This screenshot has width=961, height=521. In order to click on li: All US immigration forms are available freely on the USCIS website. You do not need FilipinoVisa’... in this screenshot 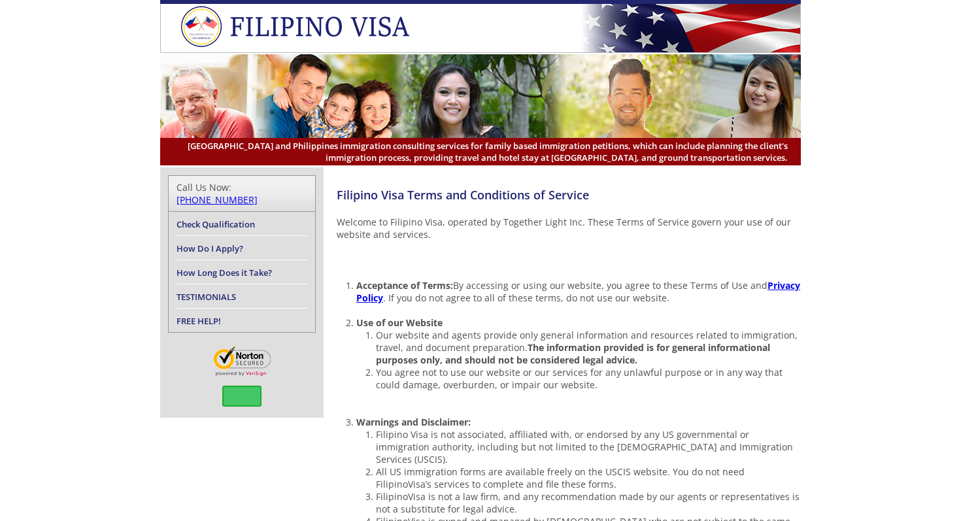, I will do `click(588, 478)`.